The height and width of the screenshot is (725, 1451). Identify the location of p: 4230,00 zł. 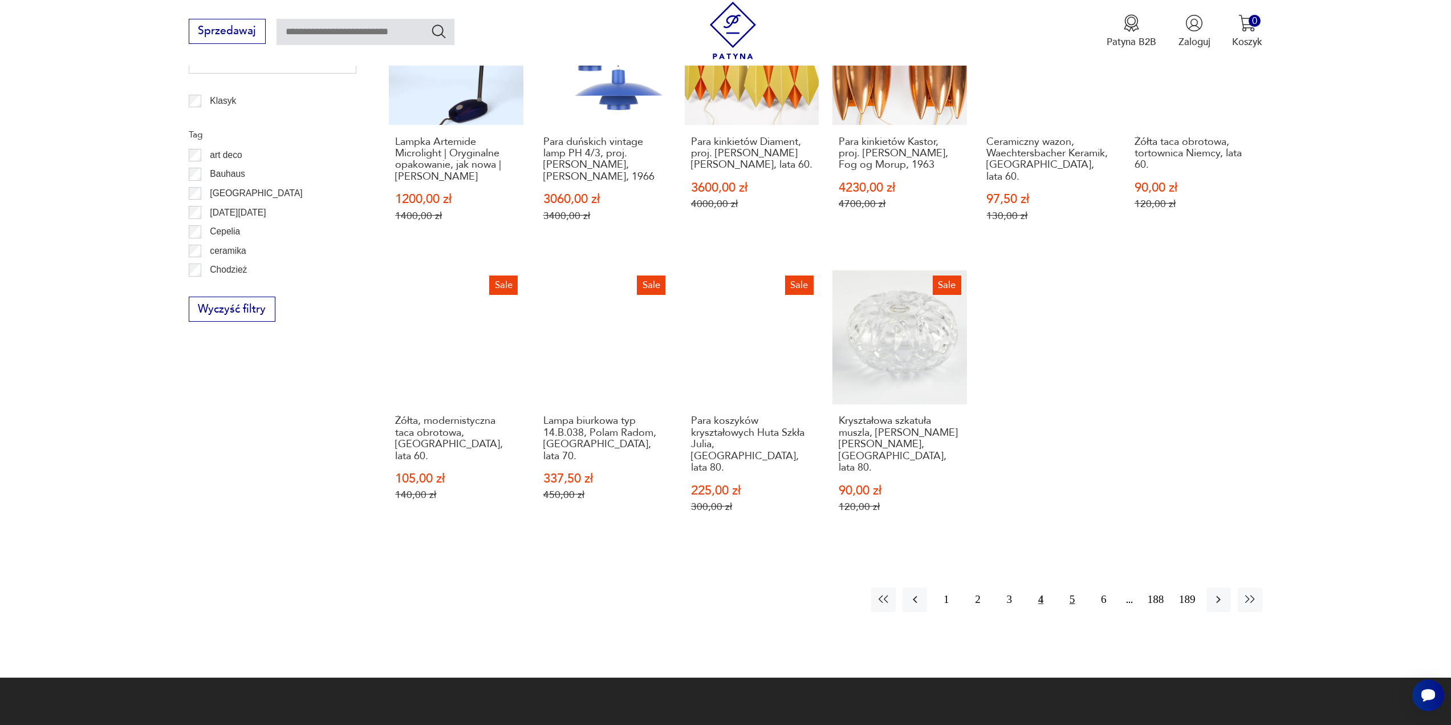
(900, 188).